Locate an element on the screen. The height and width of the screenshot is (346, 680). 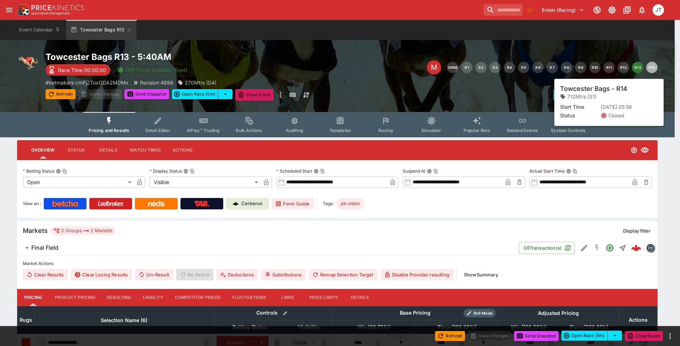
h5: Markets is located at coordinates (35, 230).